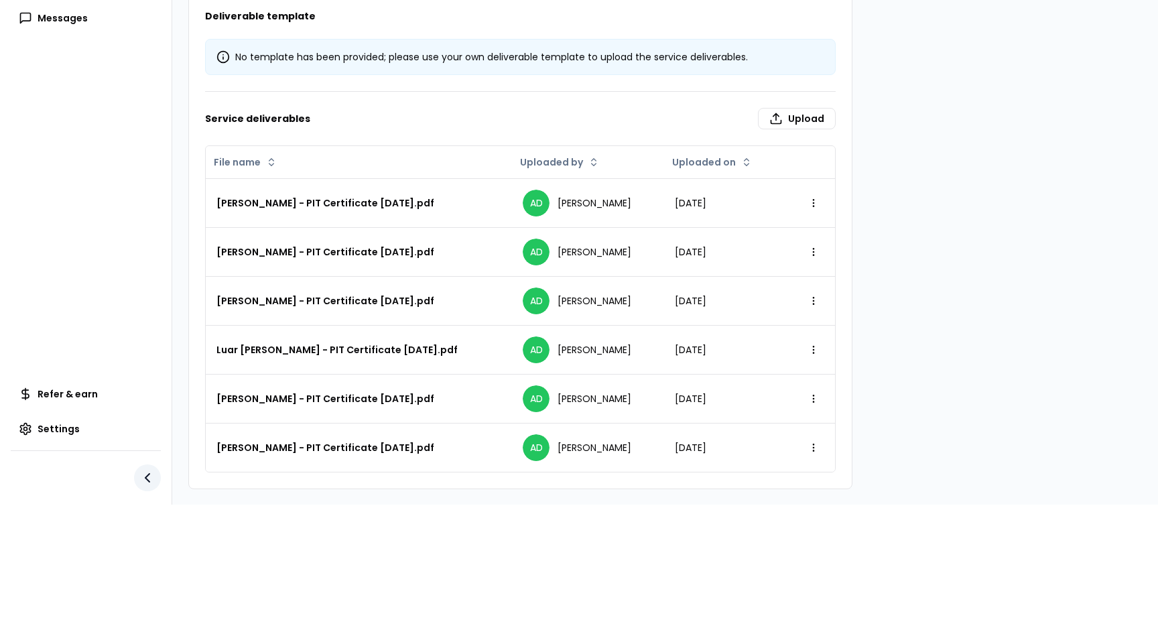 Image resolution: width=1158 pixels, height=642 pixels. Describe the element at coordinates (86, 429) in the screenshot. I see `a: Settings` at that location.